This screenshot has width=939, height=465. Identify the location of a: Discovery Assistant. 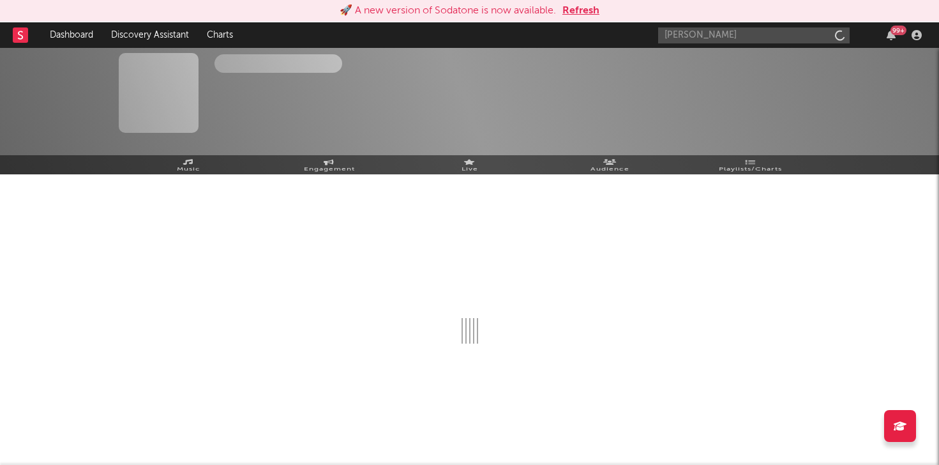
(150, 35).